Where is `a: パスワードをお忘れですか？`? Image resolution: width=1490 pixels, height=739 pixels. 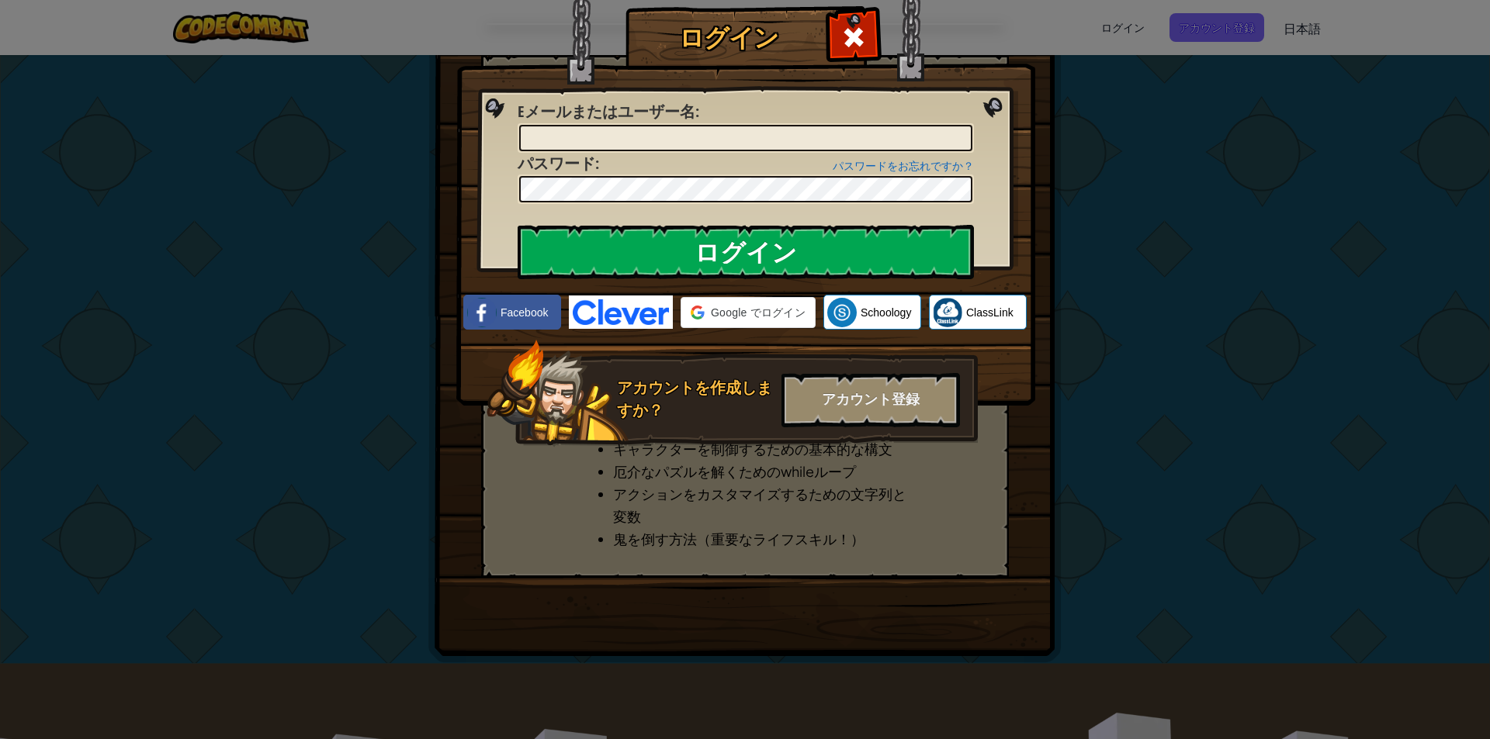
a: パスワードをお忘れですか？ is located at coordinates (903, 166).